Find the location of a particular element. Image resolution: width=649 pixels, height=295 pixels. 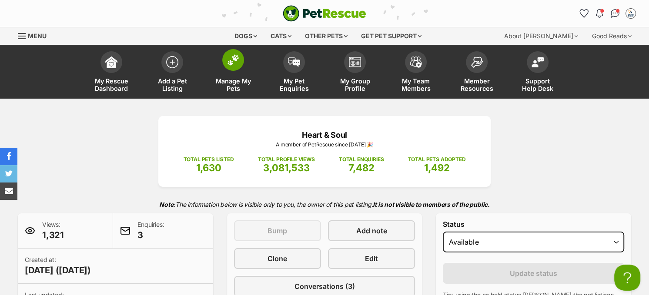

img: help-desk-icon-fdf02630f3aa405de69fd3d07c3f3aa587a6932b1a1747fa1d2bba05be0121f9.svg is located at coordinates (537, 62).